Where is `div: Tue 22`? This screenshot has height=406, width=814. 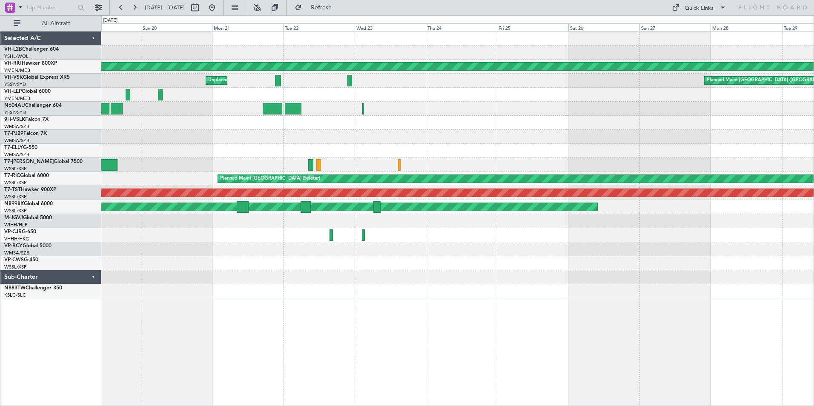
div: Tue 22 is located at coordinates (318, 27).